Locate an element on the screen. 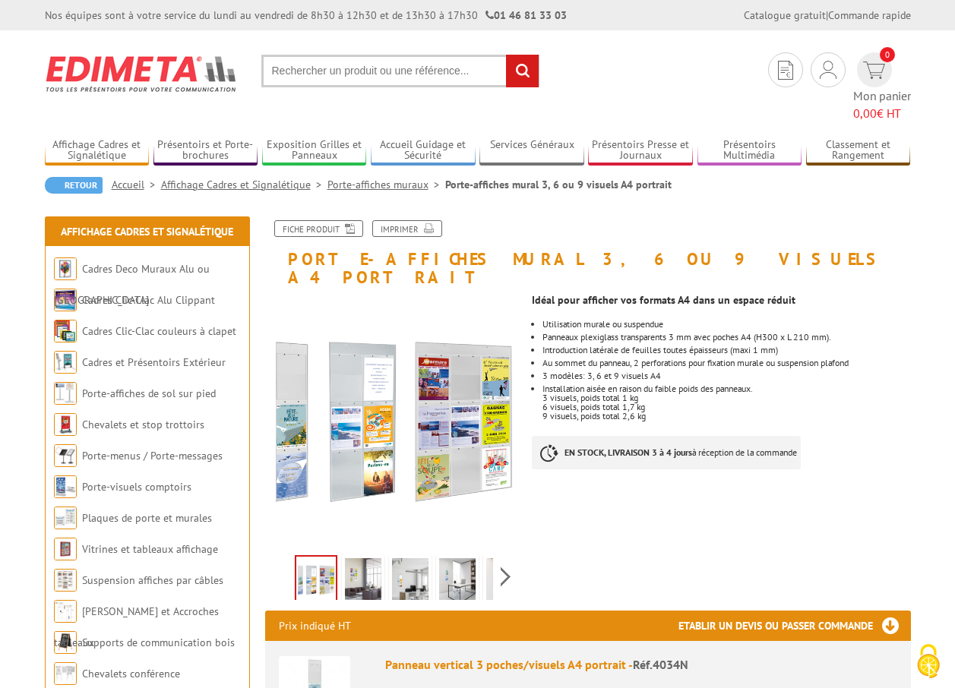 The image size is (955, 688). a: Commande rapide is located at coordinates (869, 15).